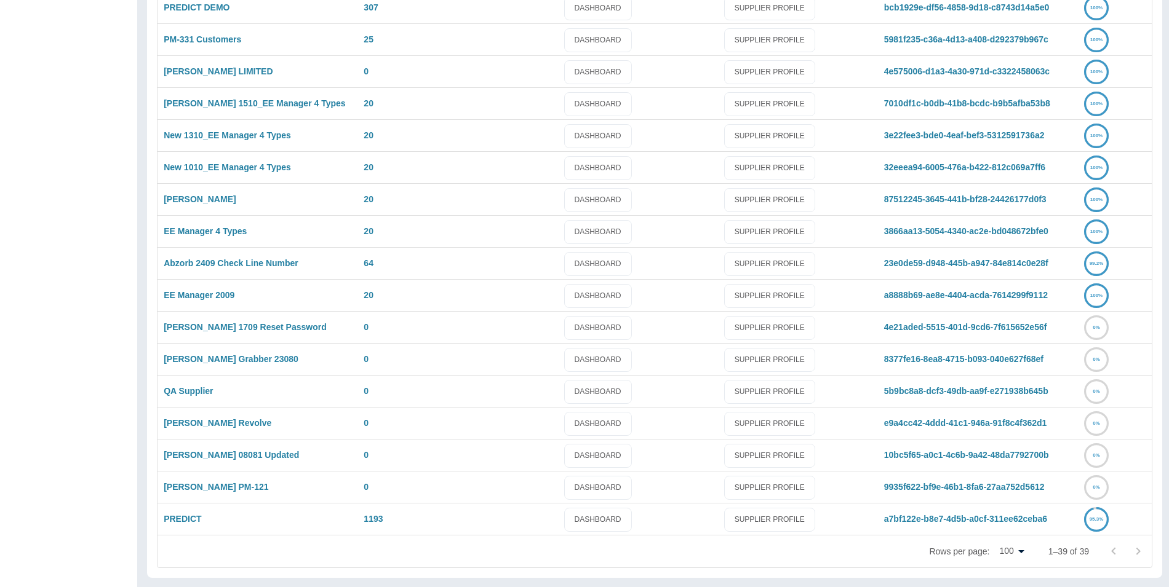 The width and height of the screenshot is (1169, 587). Describe the element at coordinates (1096, 263) in the screenshot. I see `a: 99.2%` at that location.